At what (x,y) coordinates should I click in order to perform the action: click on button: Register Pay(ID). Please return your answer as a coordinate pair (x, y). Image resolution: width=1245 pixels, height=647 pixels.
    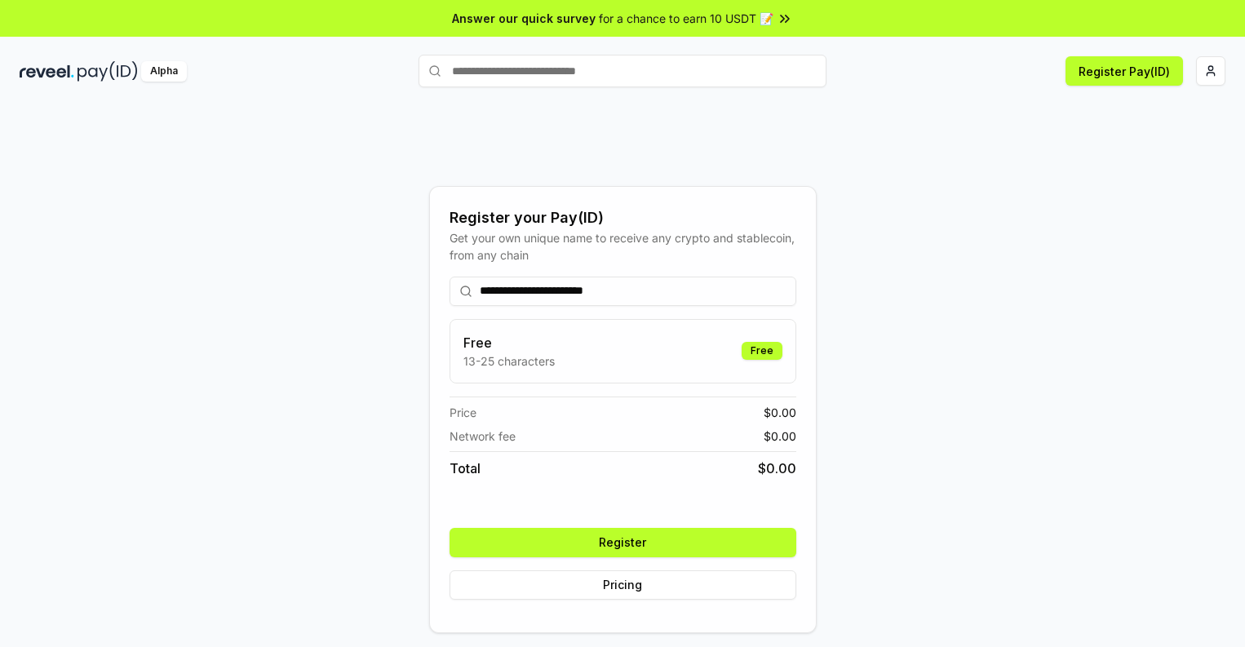
    Looking at the image, I should click on (1124, 71).